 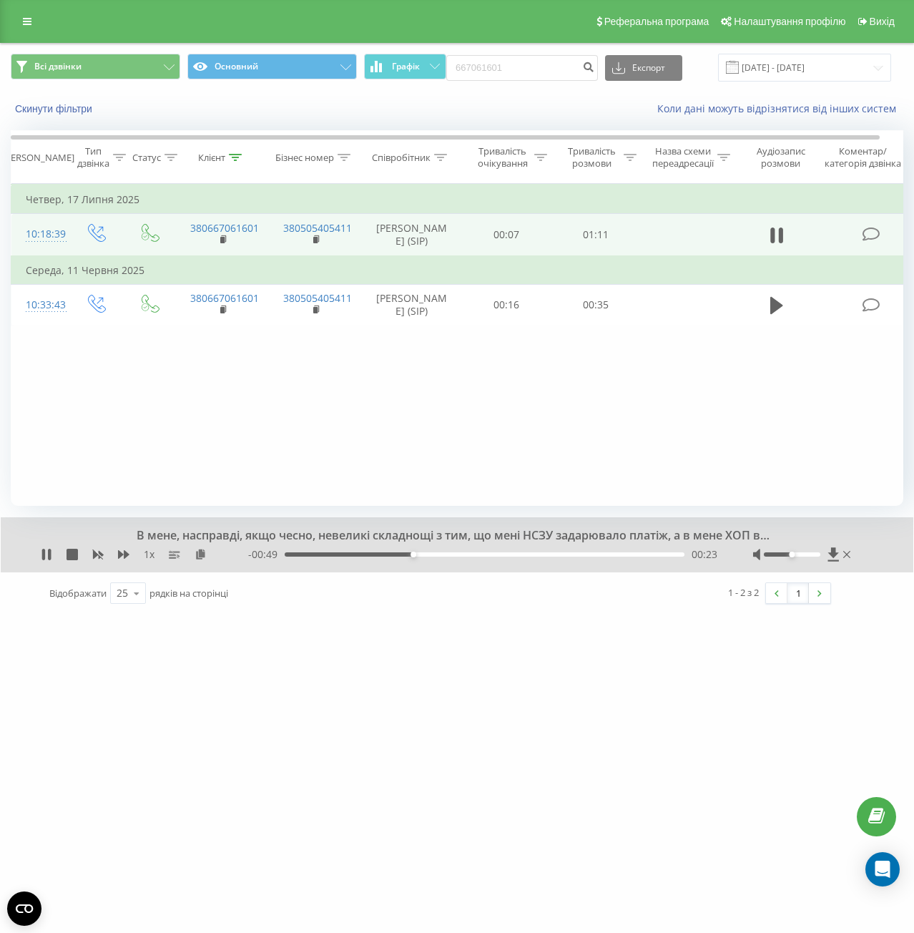 I want to click on span: - 00:49, so click(x=266, y=555).